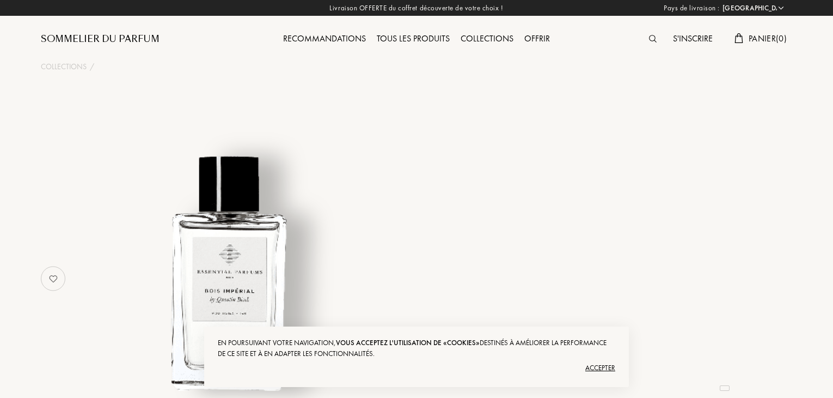  What do you see at coordinates (408, 342) in the screenshot?
I see `span: vous acceptez l'utilisation de «cookies»` at bounding box center [408, 342].